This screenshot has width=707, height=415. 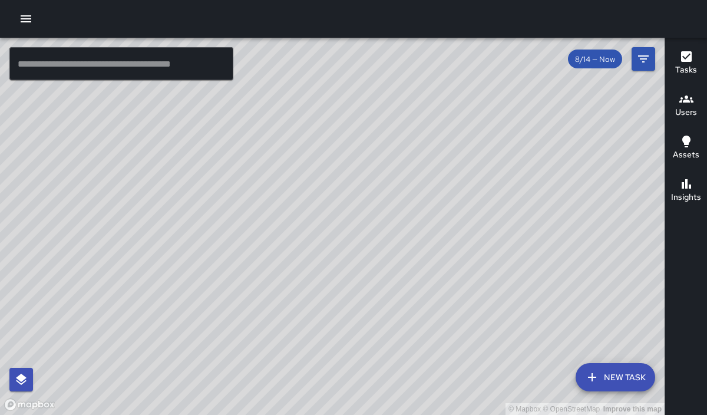 I want to click on h6: Tasks, so click(x=686, y=70).